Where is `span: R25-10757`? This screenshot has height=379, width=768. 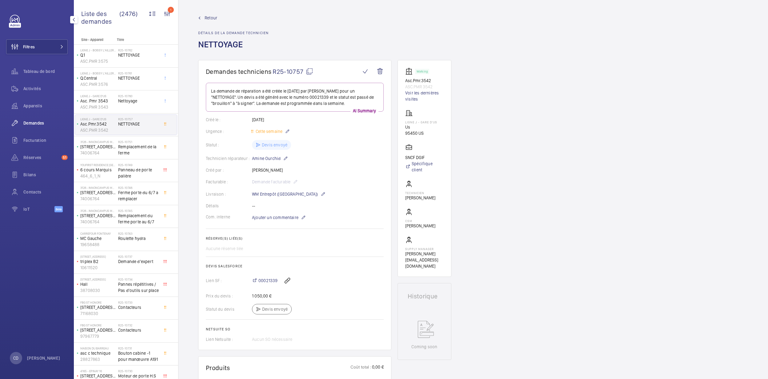
span: R25-10757 is located at coordinates (293, 71).